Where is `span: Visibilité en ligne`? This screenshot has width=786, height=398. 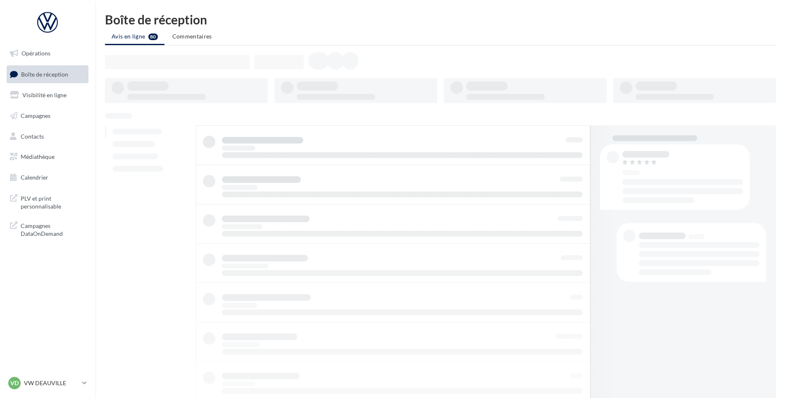 span: Visibilité en ligne is located at coordinates (44, 95).